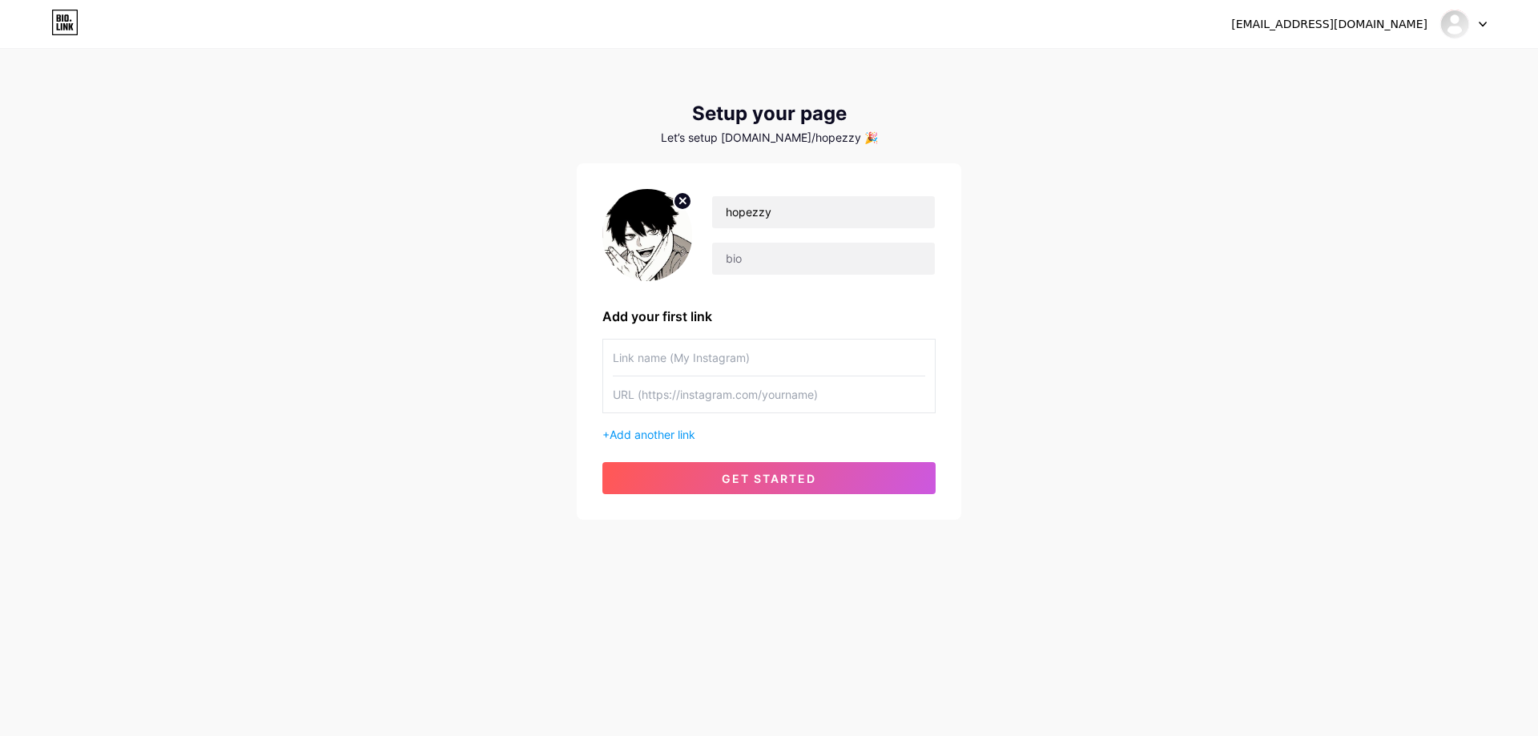  Describe the element at coordinates (652, 434) in the screenshot. I see `span: Add another link` at that location.